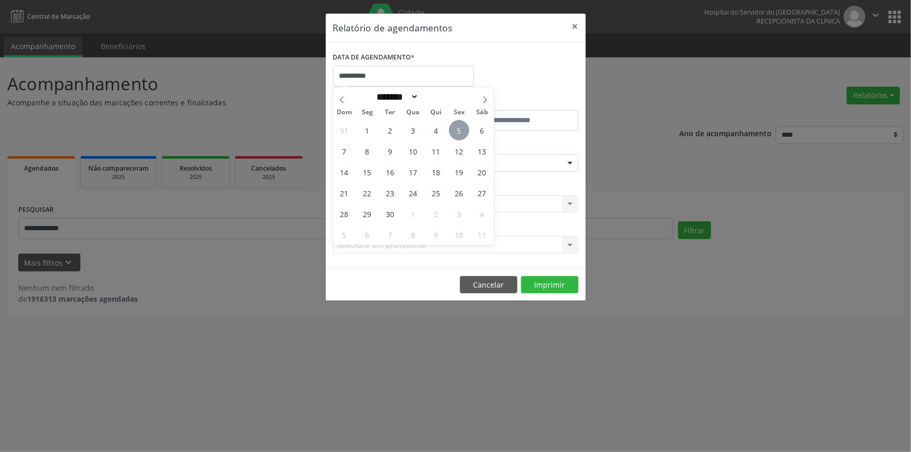 The image size is (911, 452). What do you see at coordinates (436, 234) in the screenshot?
I see `span: Outubro 9, 2025` at bounding box center [436, 234].